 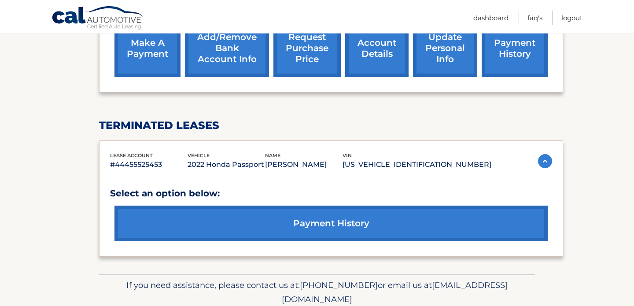 What do you see at coordinates (377, 48) in the screenshot?
I see `a: account details` at bounding box center [377, 48].